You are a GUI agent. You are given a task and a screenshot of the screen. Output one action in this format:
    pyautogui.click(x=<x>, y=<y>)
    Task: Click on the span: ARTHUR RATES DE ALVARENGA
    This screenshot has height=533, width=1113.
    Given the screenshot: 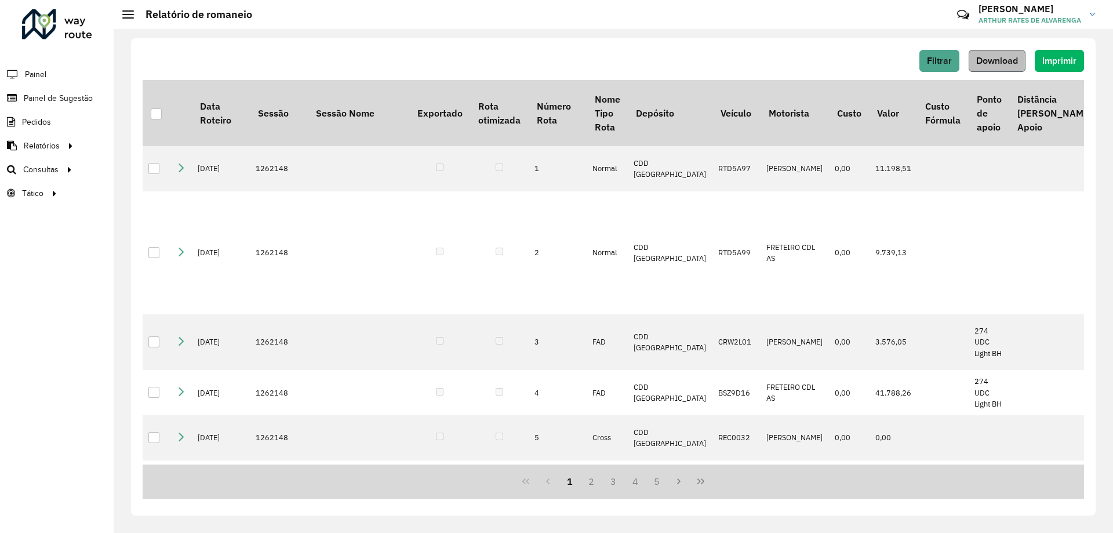 What is the action you would take?
    pyautogui.click(x=1030, y=20)
    